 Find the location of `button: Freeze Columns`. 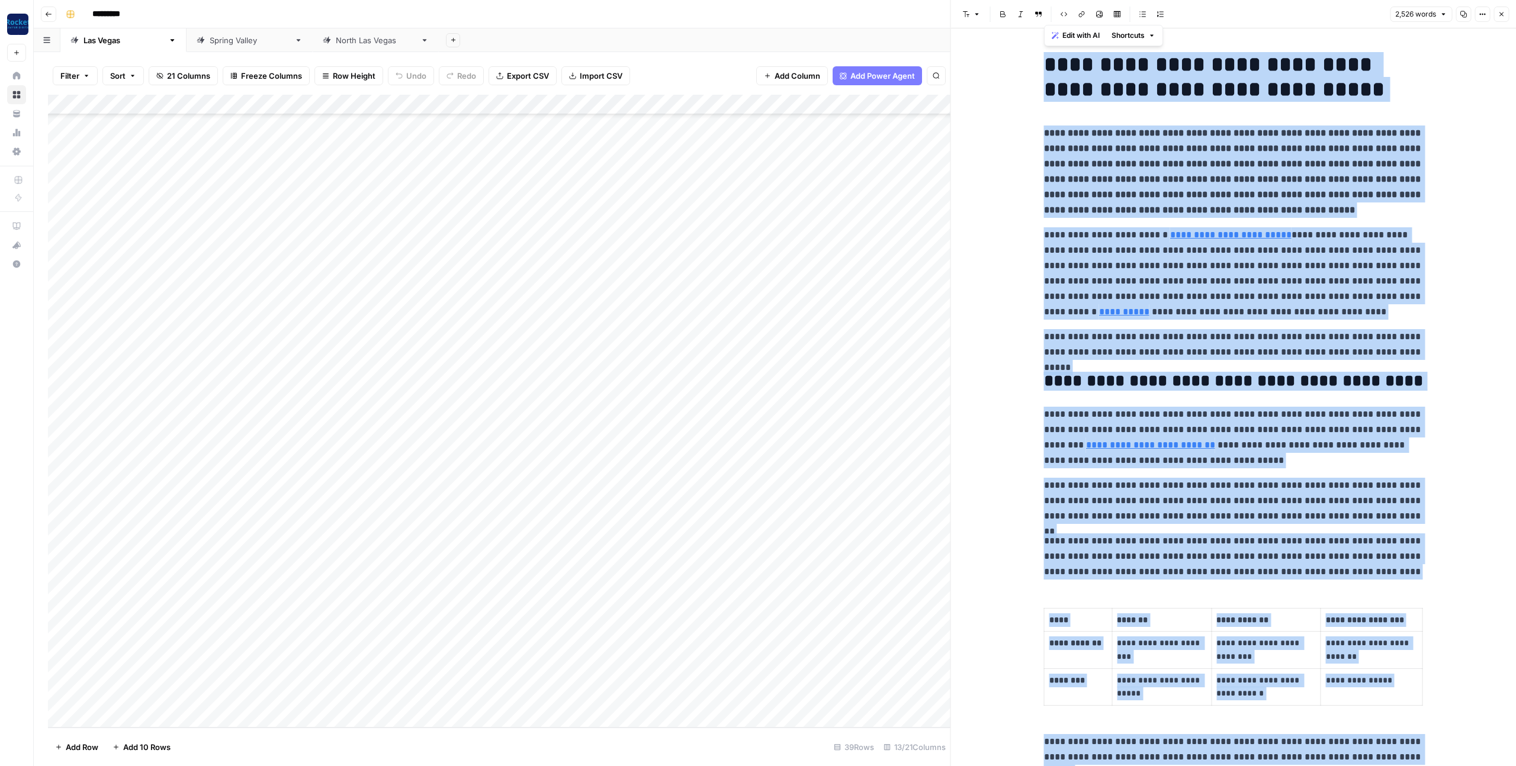

button: Freeze Columns is located at coordinates (266, 76).